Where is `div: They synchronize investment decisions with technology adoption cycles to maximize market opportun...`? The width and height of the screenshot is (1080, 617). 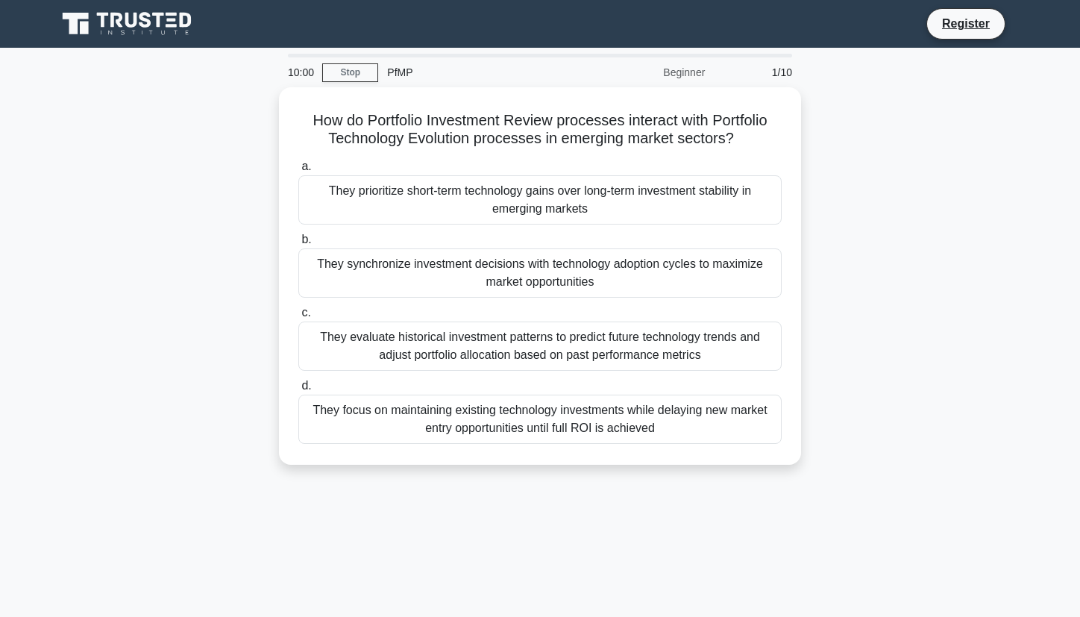
div: They synchronize investment decisions with technology adoption cycles to maximize market opportun... is located at coordinates (540, 273).